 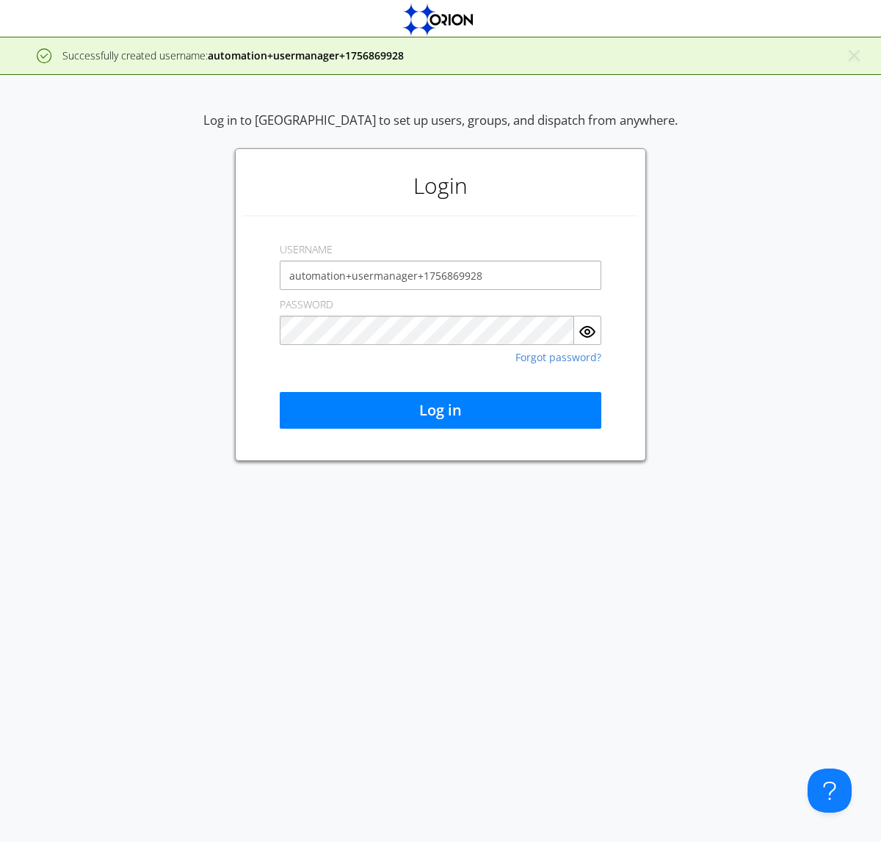 What do you see at coordinates (588, 332) in the screenshot?
I see `img: eye.svg` at bounding box center [588, 332].